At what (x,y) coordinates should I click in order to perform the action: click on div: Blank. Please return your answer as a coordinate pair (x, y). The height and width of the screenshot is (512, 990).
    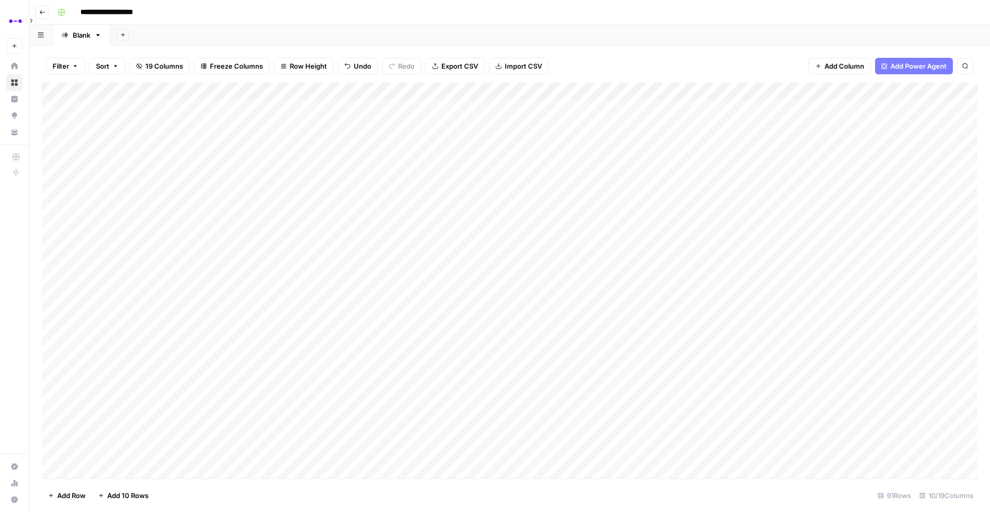
    Looking at the image, I should click on (81, 35).